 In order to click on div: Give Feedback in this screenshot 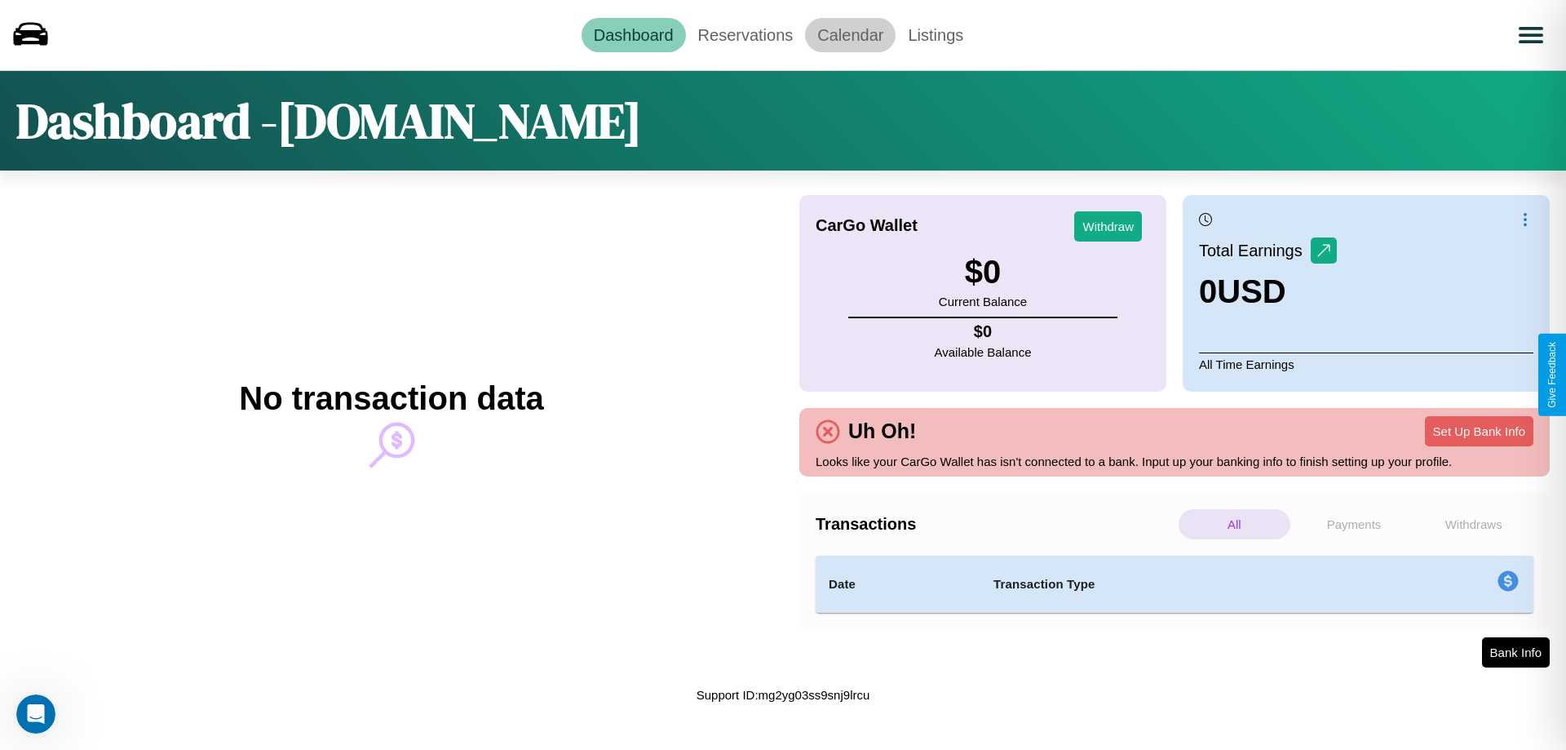, I will do `click(1552, 374)`.